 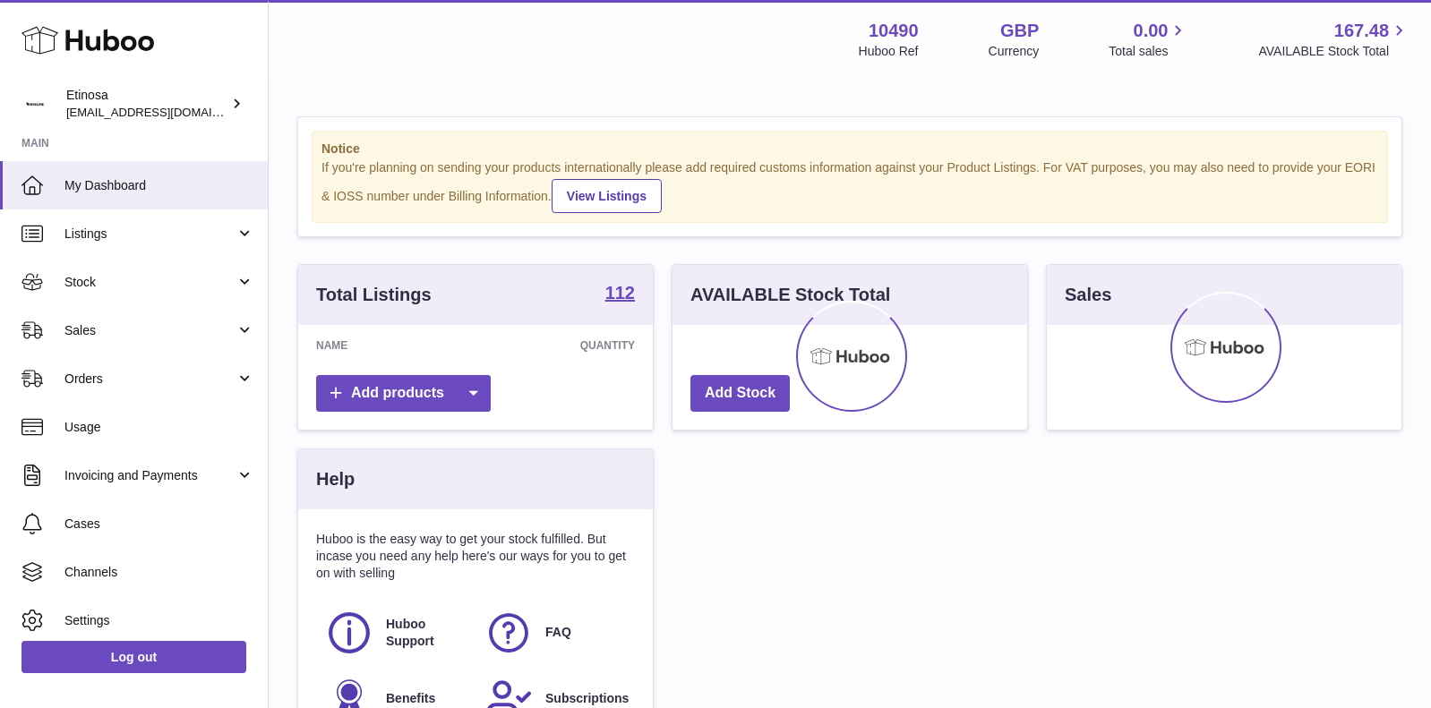 What do you see at coordinates (150, 282) in the screenshot?
I see `span: Stock` at bounding box center [150, 282].